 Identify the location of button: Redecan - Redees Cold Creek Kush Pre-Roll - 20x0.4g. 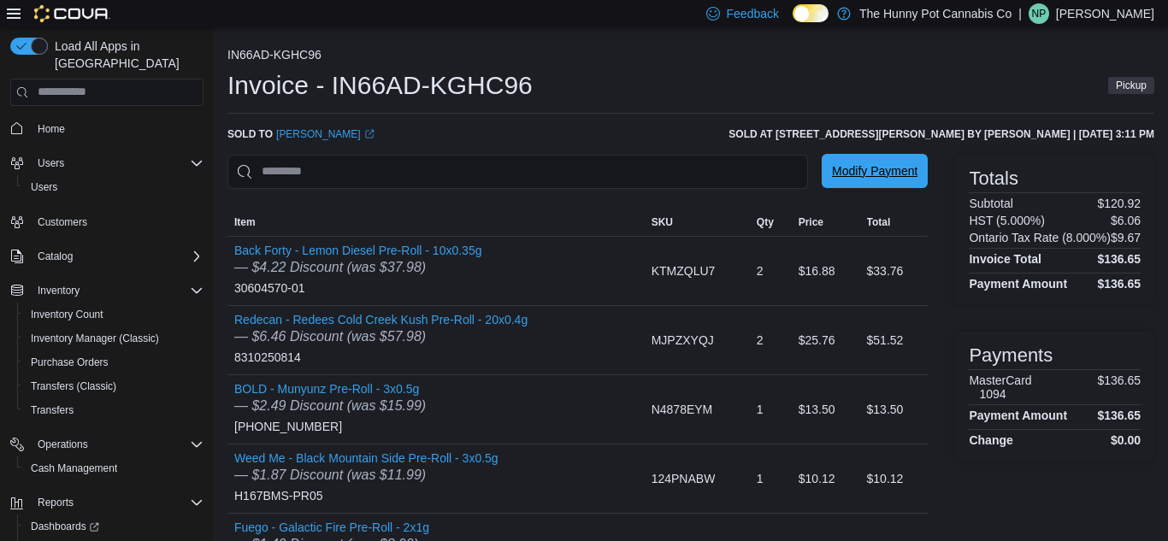
(381, 320).